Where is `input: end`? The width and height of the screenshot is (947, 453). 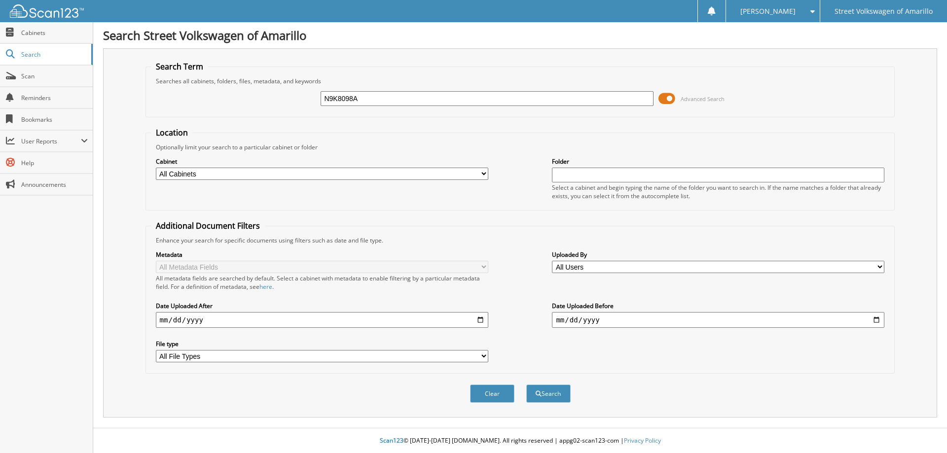 input: end is located at coordinates (718, 320).